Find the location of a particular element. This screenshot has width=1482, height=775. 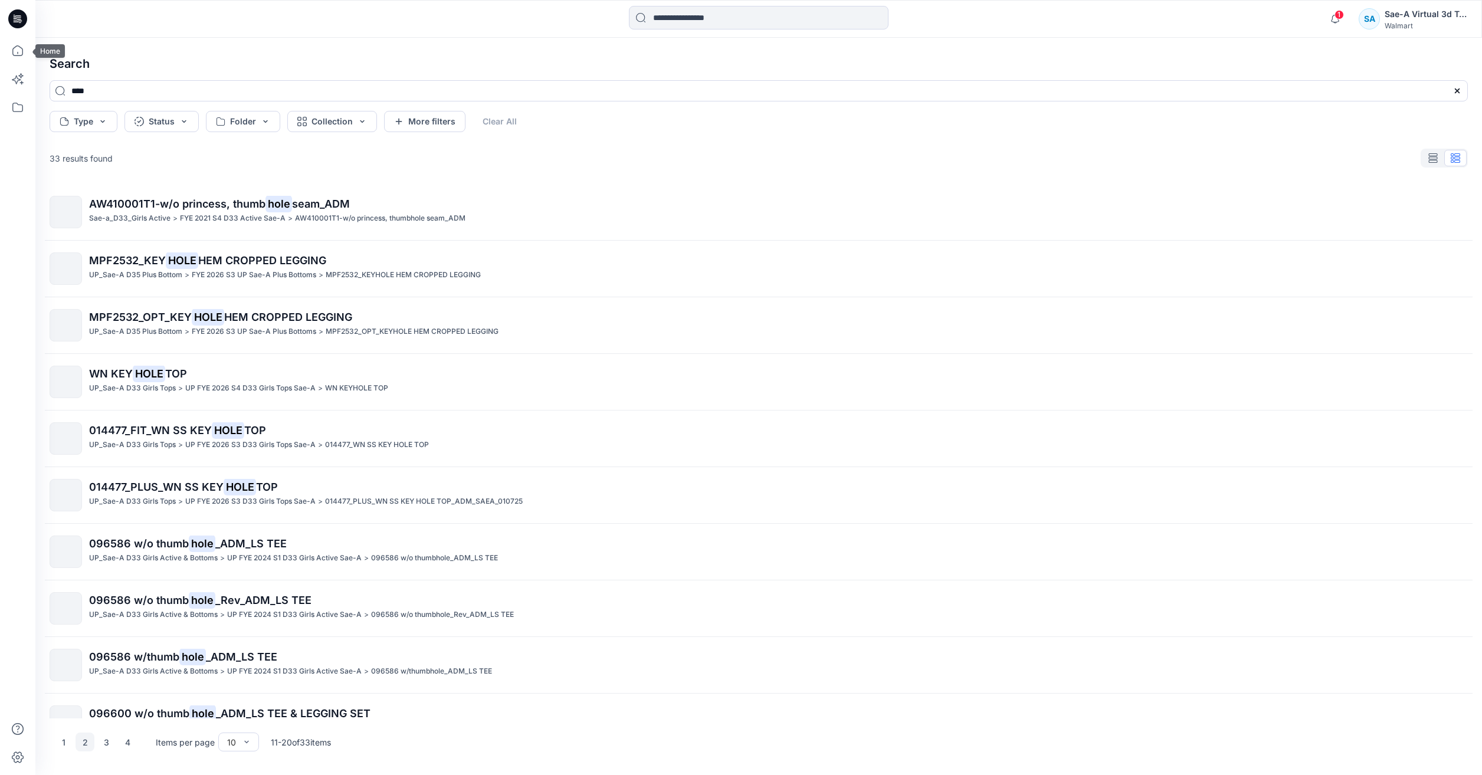

p: 33 results found is located at coordinates (81, 158).